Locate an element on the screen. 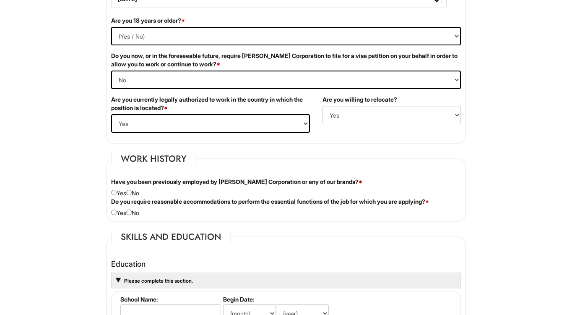  legend: Skills and Education is located at coordinates (171, 237).